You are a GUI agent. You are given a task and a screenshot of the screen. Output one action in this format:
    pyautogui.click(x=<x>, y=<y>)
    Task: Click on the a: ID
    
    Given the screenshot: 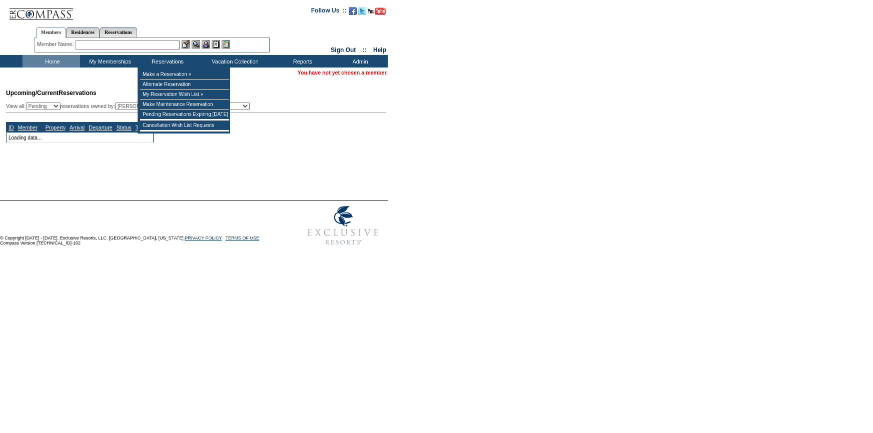 What is the action you would take?
    pyautogui.click(x=11, y=128)
    